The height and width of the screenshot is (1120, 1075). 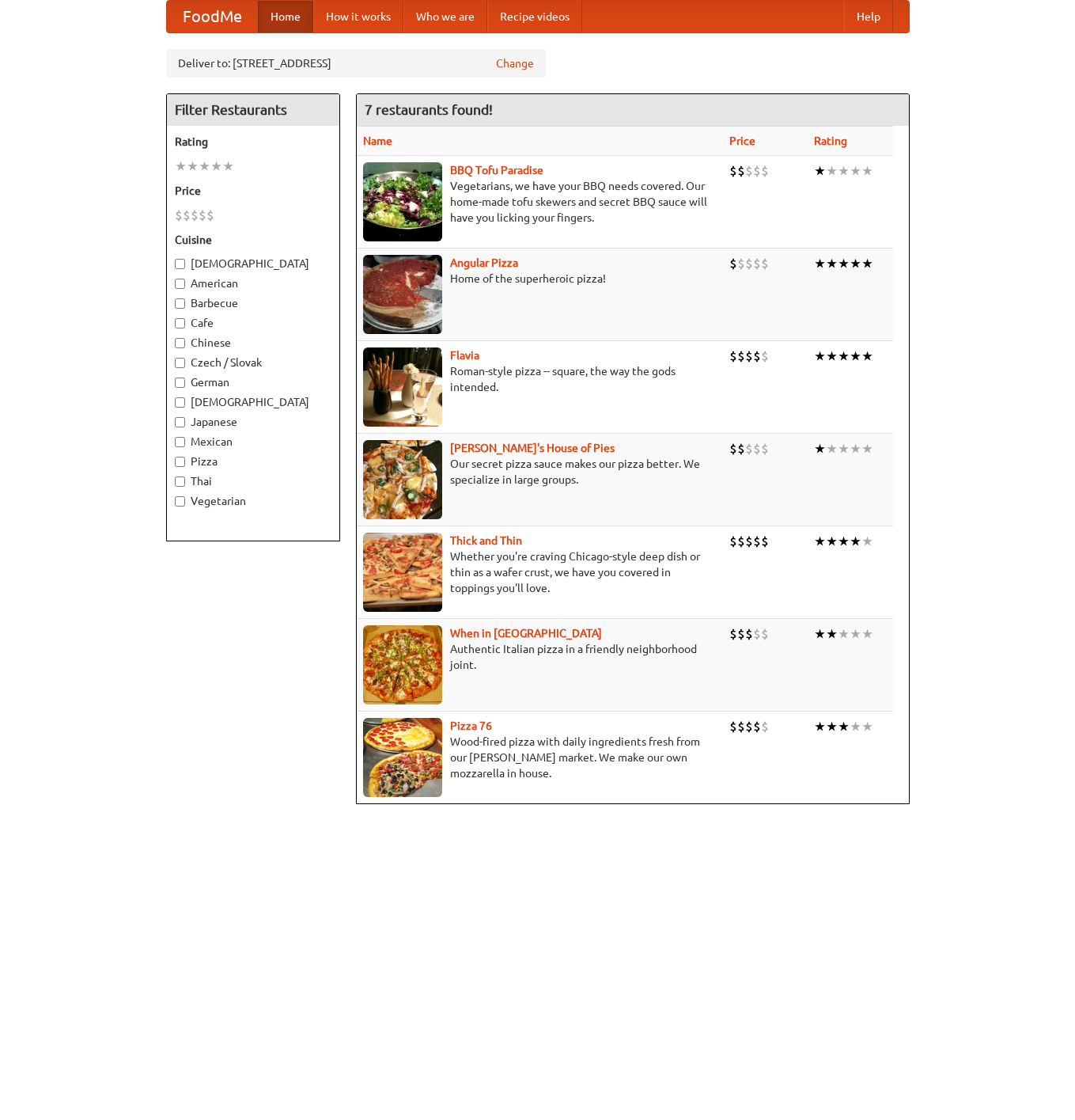 I want to click on h5: Price, so click(x=253, y=190).